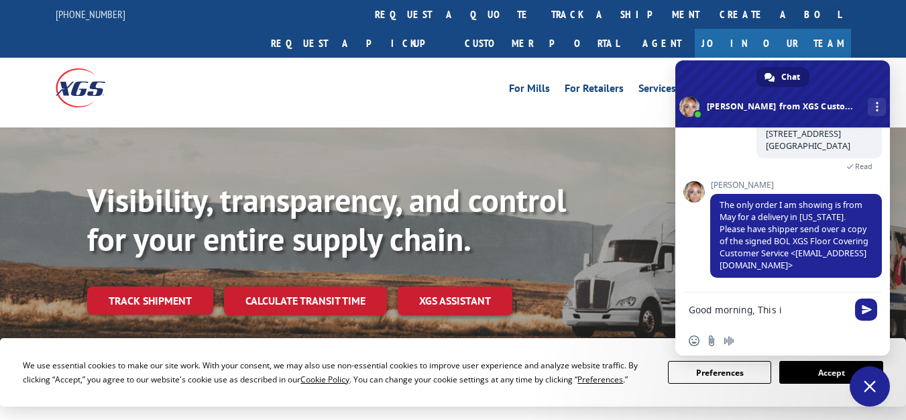 The image size is (906, 420). What do you see at coordinates (720, 372) in the screenshot?
I see `button: Preferences` at bounding box center [720, 372].